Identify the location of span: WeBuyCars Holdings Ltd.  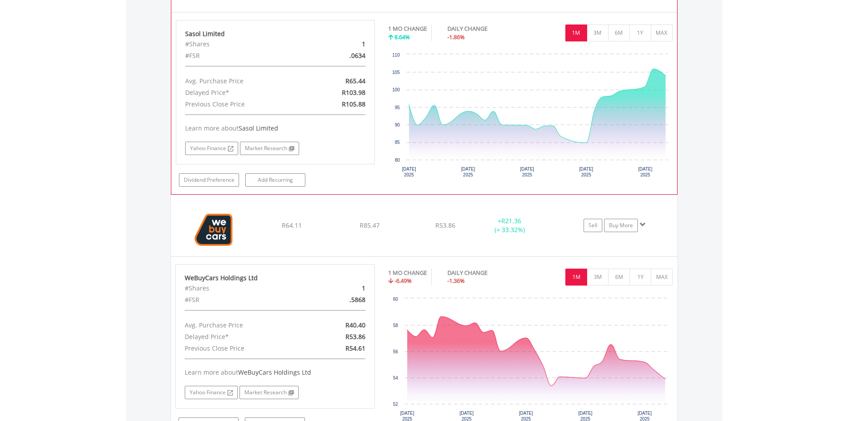
(275, 372).